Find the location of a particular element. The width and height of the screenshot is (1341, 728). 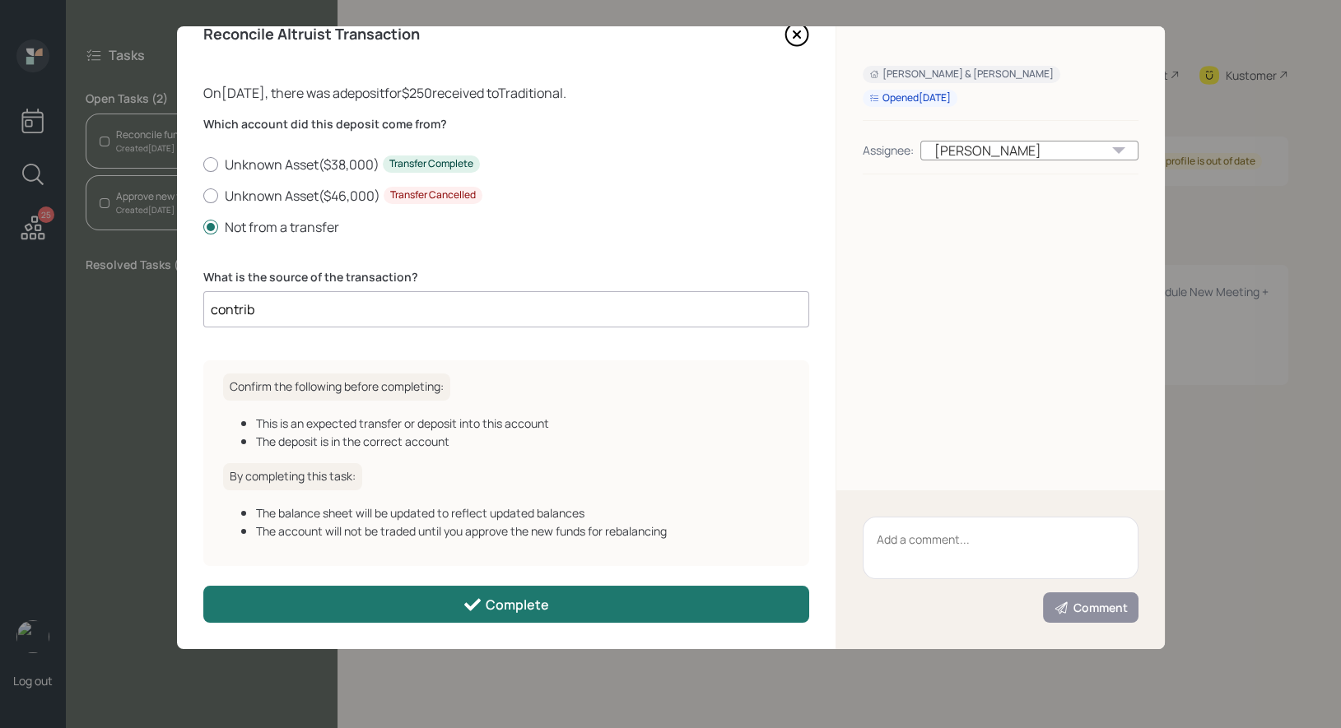

h6: By completing this task: is located at coordinates (292, 477).